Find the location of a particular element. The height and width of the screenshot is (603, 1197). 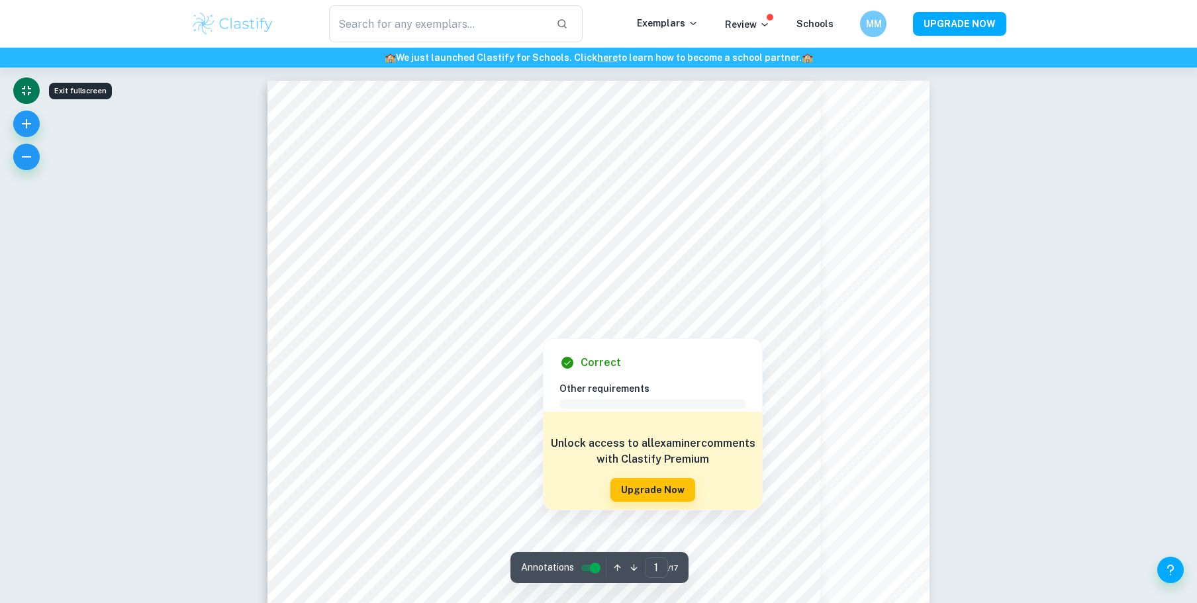

a: Clastify logo is located at coordinates (232, 24).